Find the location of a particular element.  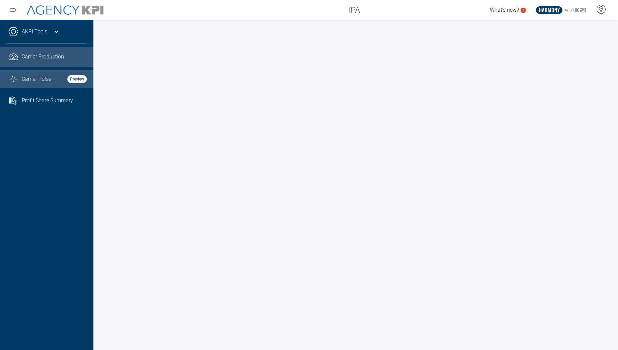

span: What's new? is located at coordinates (505, 10).